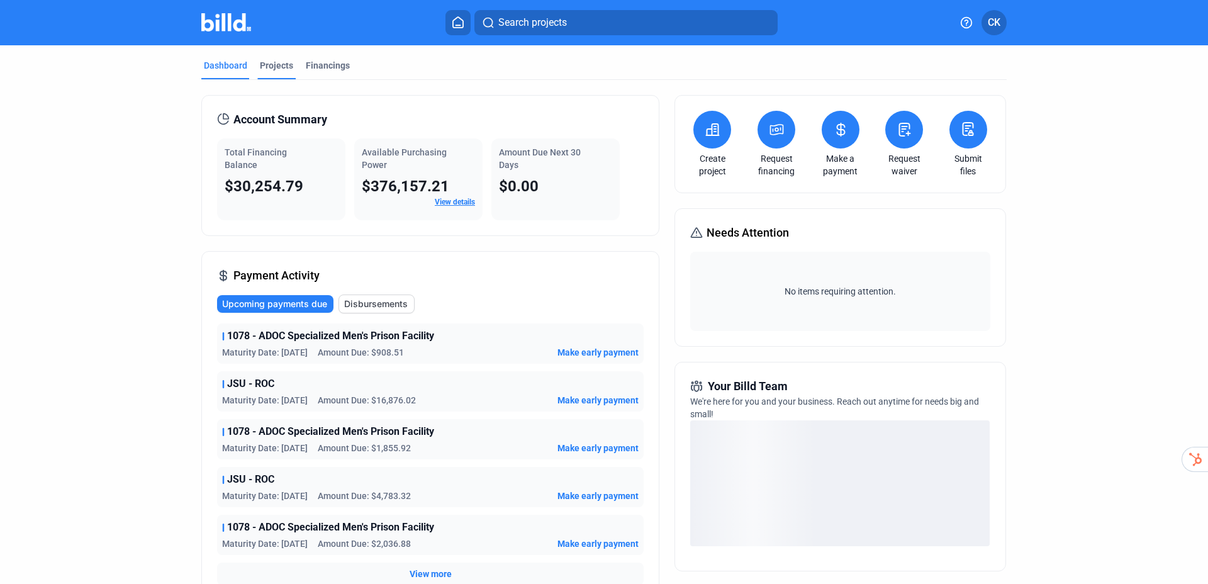 Image resolution: width=1208 pixels, height=584 pixels. I want to click on span: Available Purchasing Power, so click(404, 159).